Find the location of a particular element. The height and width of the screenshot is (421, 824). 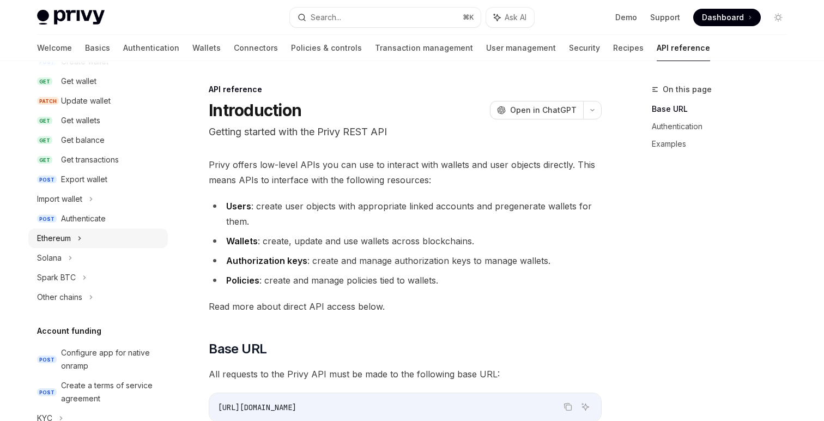

a: Demo is located at coordinates (626, 17).